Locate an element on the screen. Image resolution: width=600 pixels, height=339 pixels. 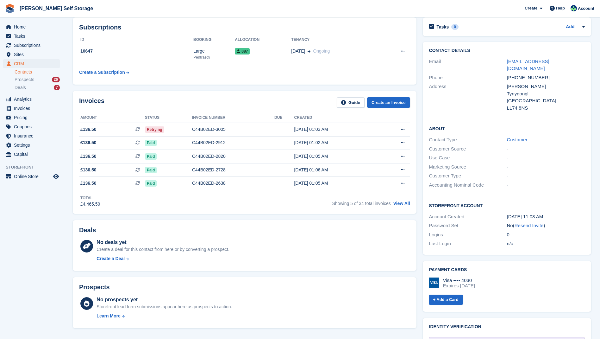
div: C44B02ED-2728 is located at coordinates (233, 170).